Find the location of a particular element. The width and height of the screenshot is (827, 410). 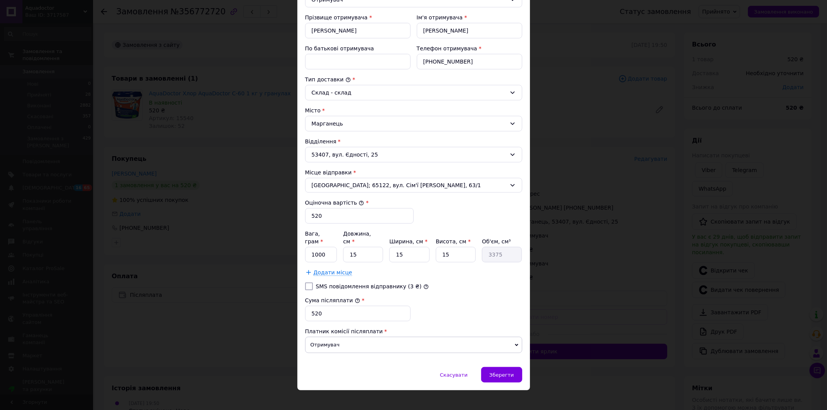

label: Довжина, см is located at coordinates (357, 238).